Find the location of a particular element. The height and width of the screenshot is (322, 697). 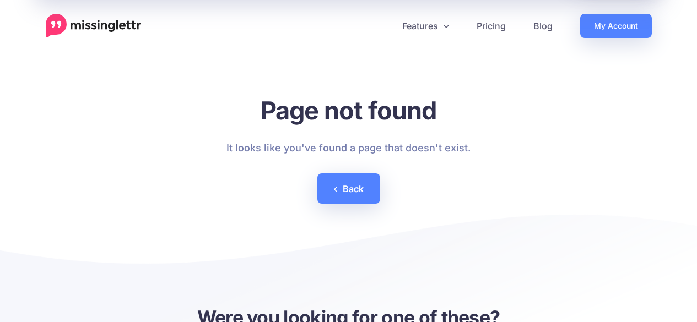

h1: Page not found is located at coordinates (348, 110).